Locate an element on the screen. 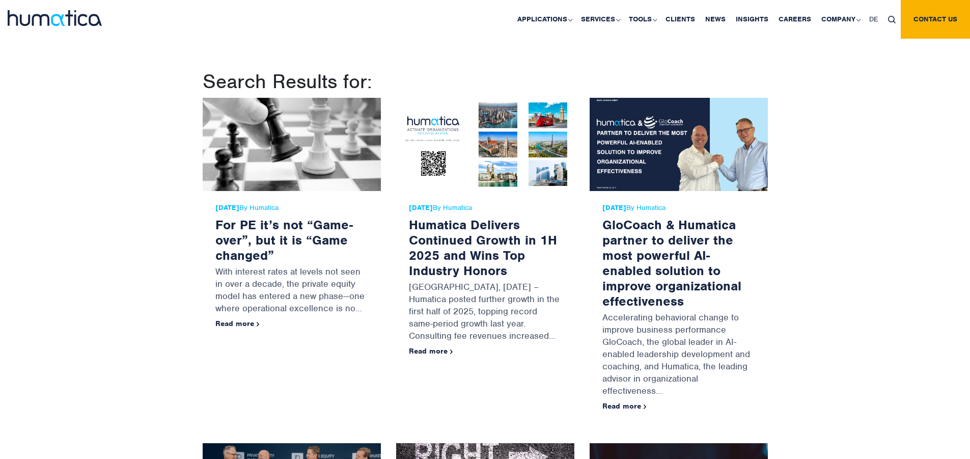 The height and width of the screenshot is (459, 970). a: Humatica Delivers Continued Growth in 1H 2025 and Wins Top Industry Honors is located at coordinates (483, 247).